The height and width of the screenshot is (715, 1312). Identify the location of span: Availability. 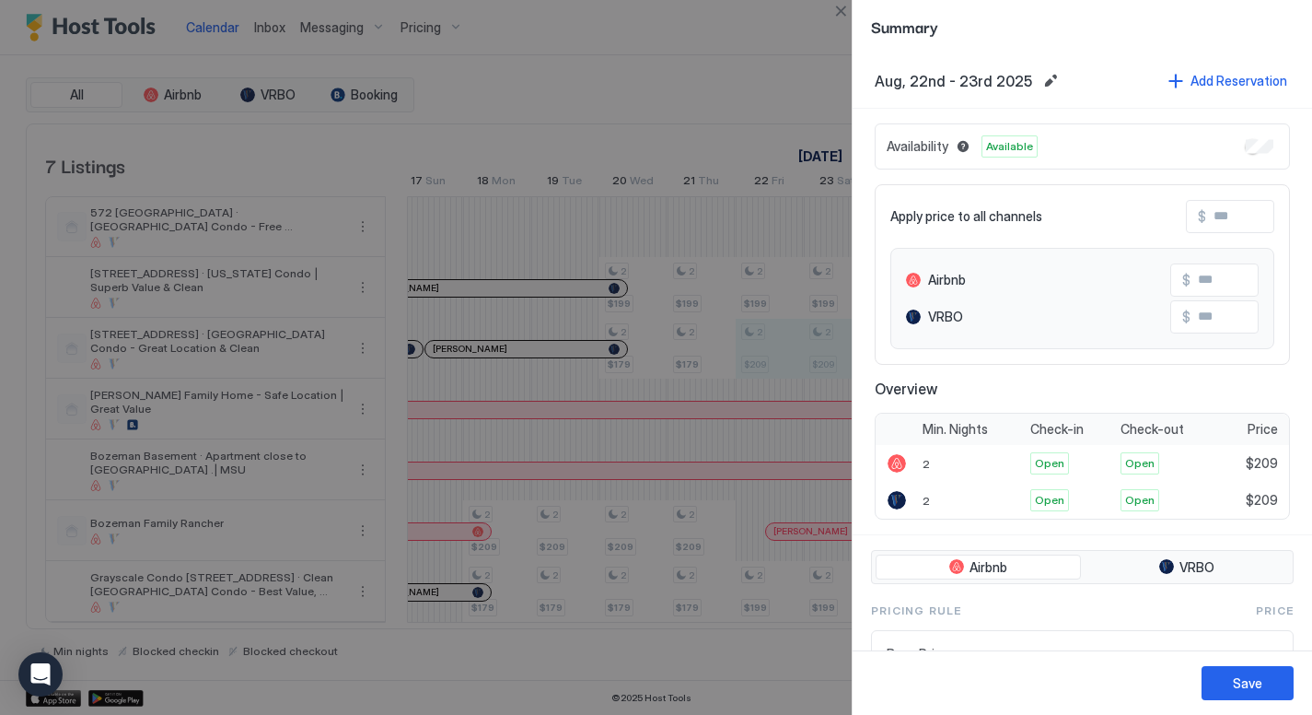
(917, 146).